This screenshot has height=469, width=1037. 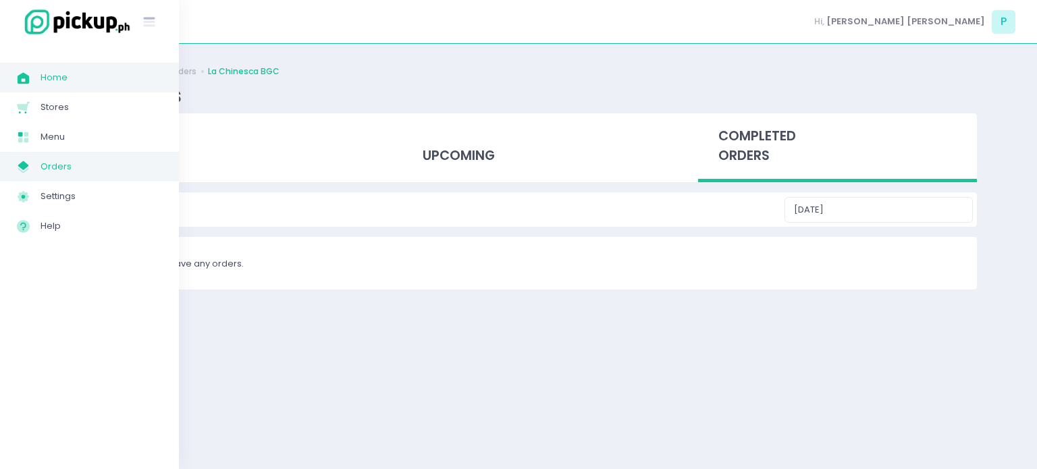 What do you see at coordinates (1003, 22) in the screenshot?
I see `span: P` at bounding box center [1003, 22].